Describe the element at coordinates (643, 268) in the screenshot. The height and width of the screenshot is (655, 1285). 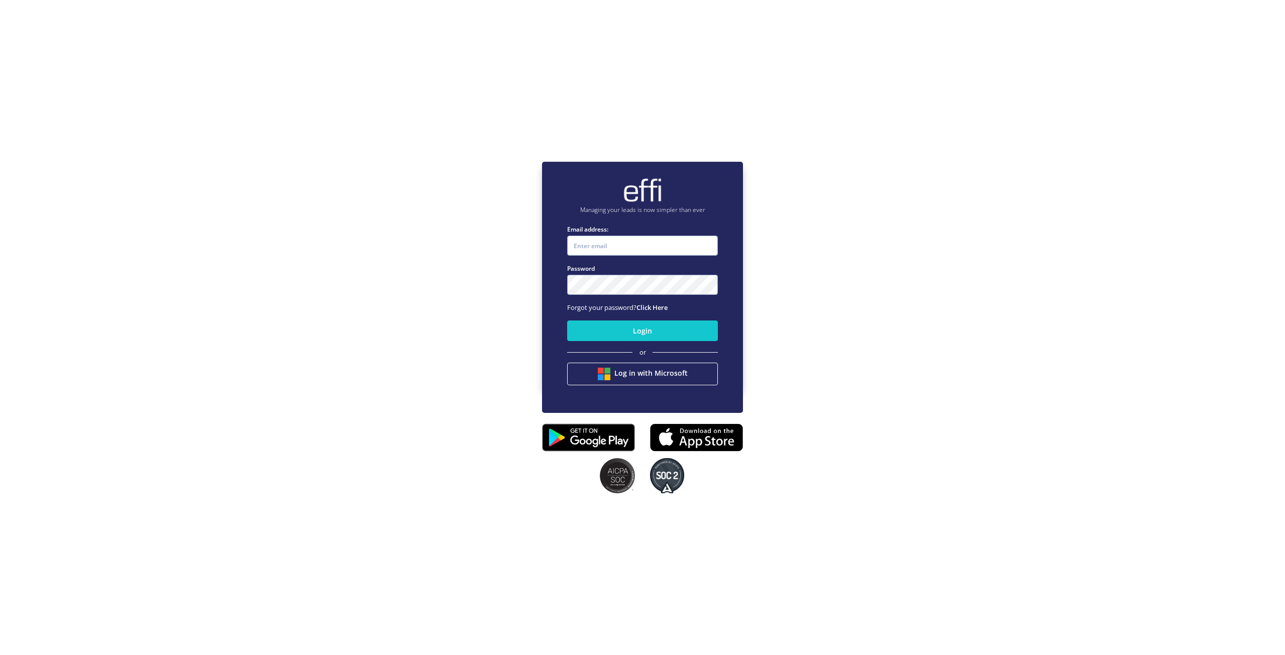
I see `label: Password` at that location.